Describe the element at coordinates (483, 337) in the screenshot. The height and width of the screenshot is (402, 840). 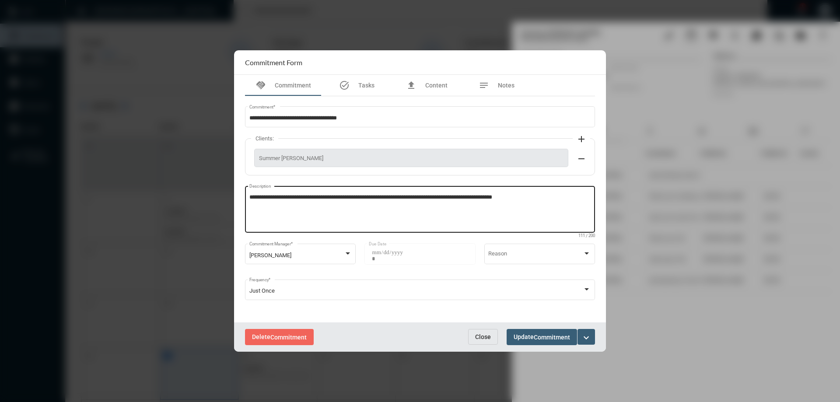
I see `span: Close` at that location.